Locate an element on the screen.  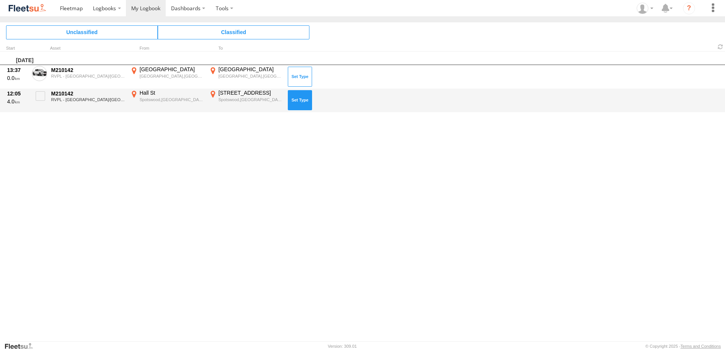
img: fleetsu-logo-horizontal.svg is located at coordinates (27, 8).